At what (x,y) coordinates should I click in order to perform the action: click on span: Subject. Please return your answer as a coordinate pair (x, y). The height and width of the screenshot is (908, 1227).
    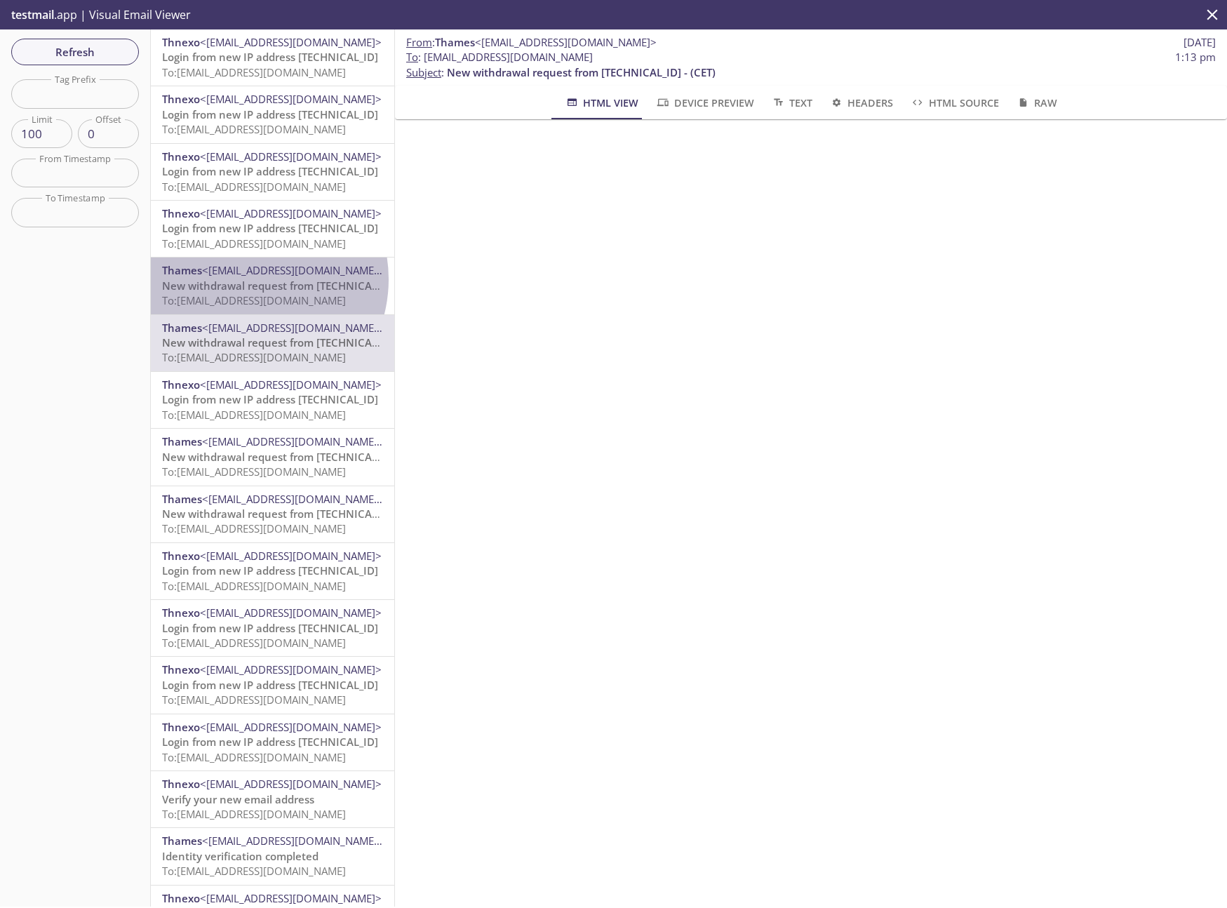
    Looking at the image, I should click on (424, 72).